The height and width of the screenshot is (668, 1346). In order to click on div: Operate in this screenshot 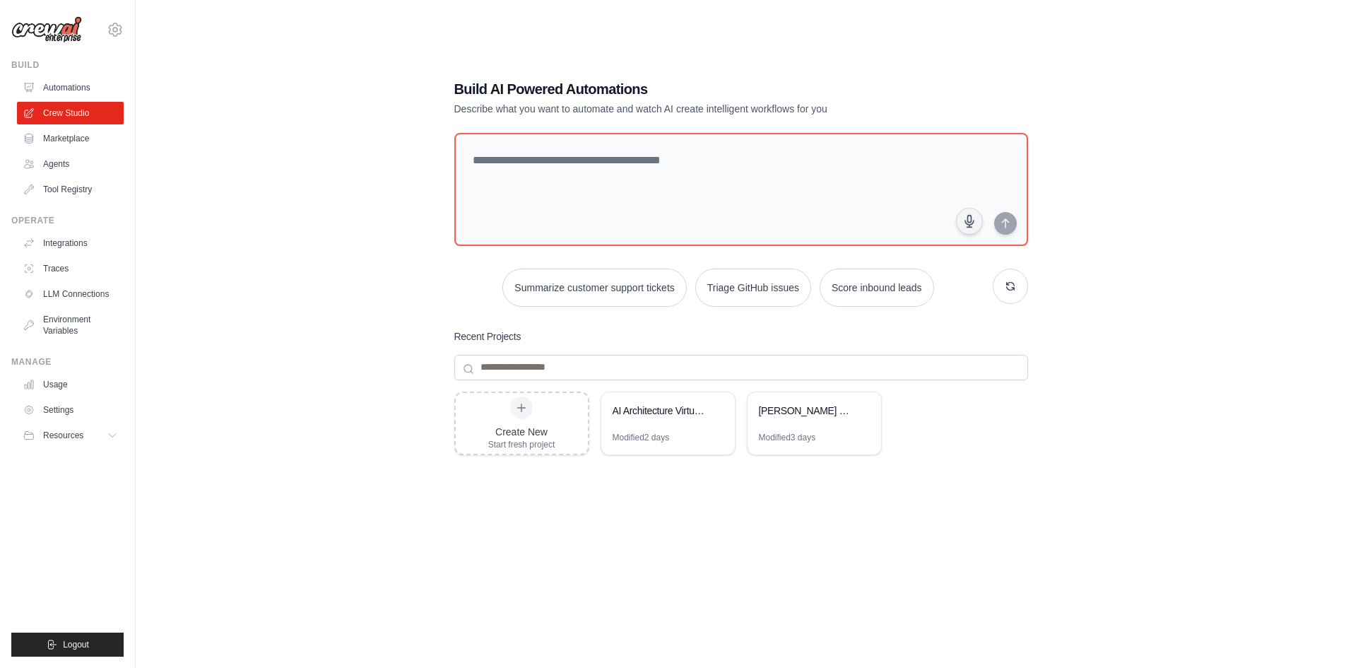, I will do `click(67, 220)`.